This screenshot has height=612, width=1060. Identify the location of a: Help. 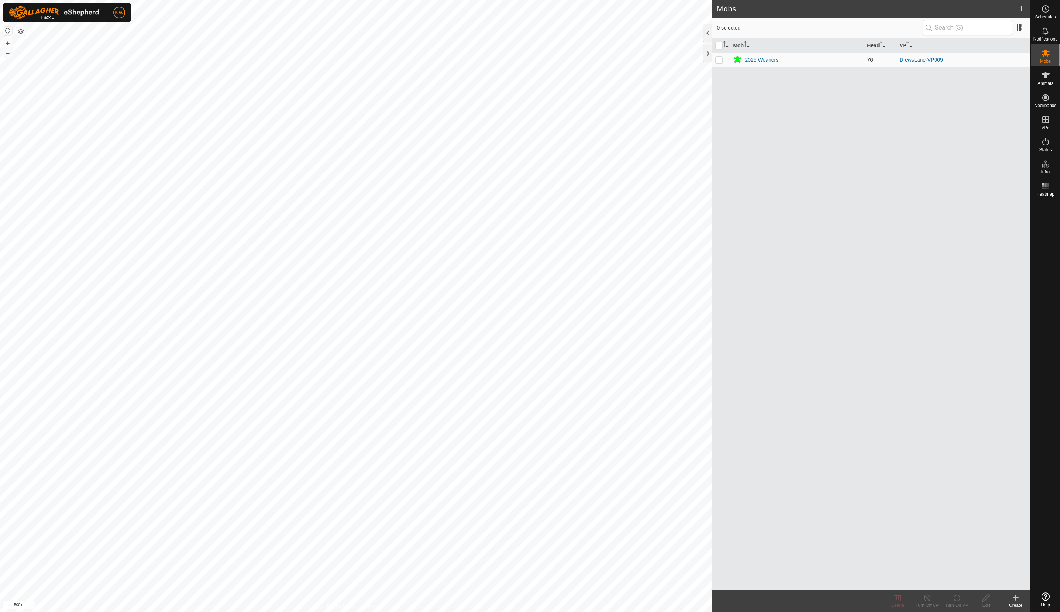
(1045, 600).